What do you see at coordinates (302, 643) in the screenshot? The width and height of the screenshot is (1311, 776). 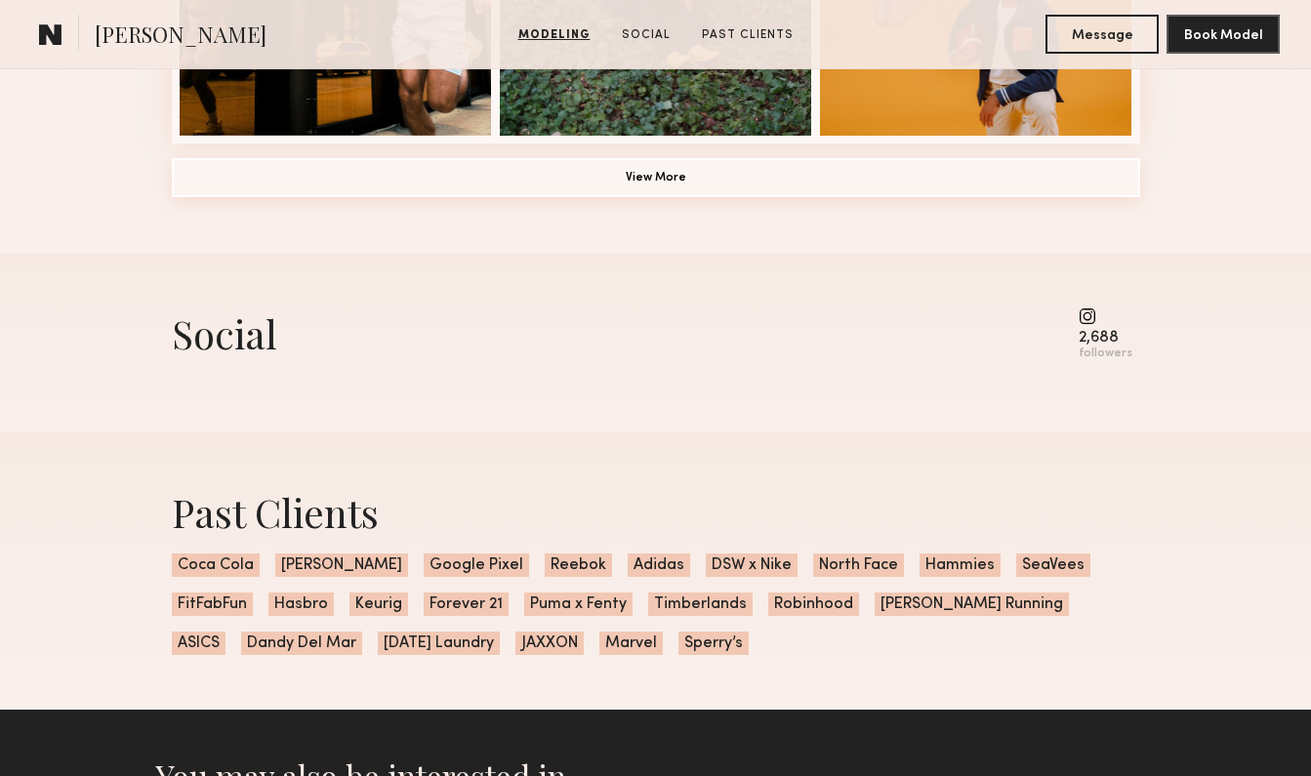 I see `span: Dandy Del Mar` at bounding box center [302, 643].